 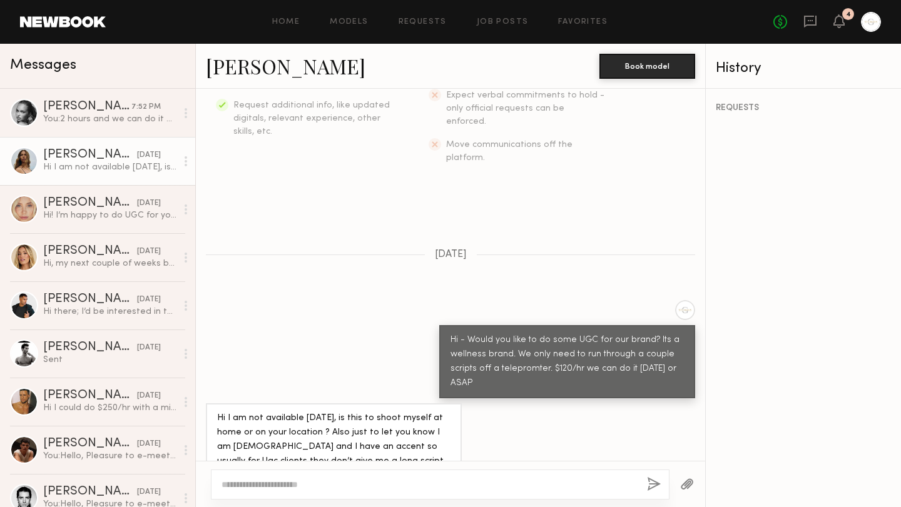 I want to click on a: Home, so click(x=286, y=22).